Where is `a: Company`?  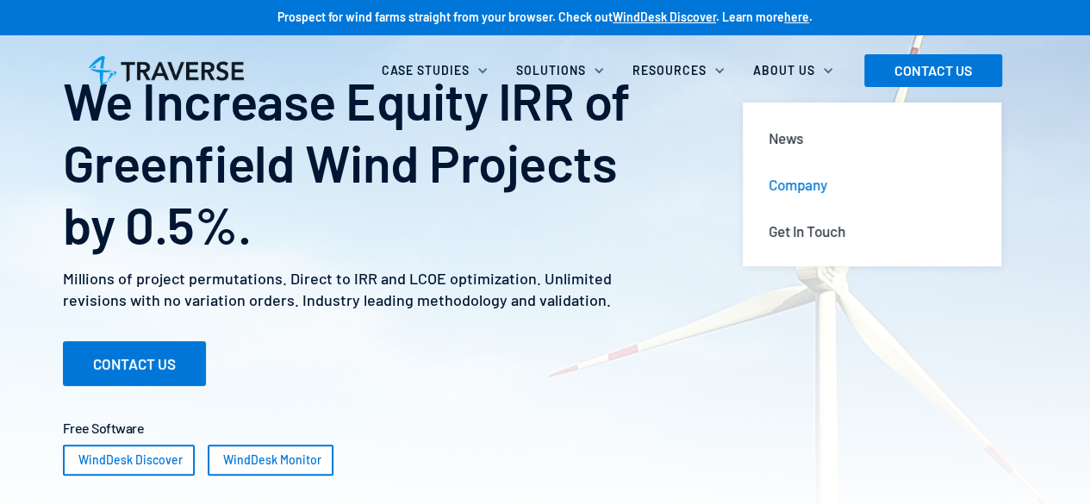 a: Company is located at coordinates (872, 184).